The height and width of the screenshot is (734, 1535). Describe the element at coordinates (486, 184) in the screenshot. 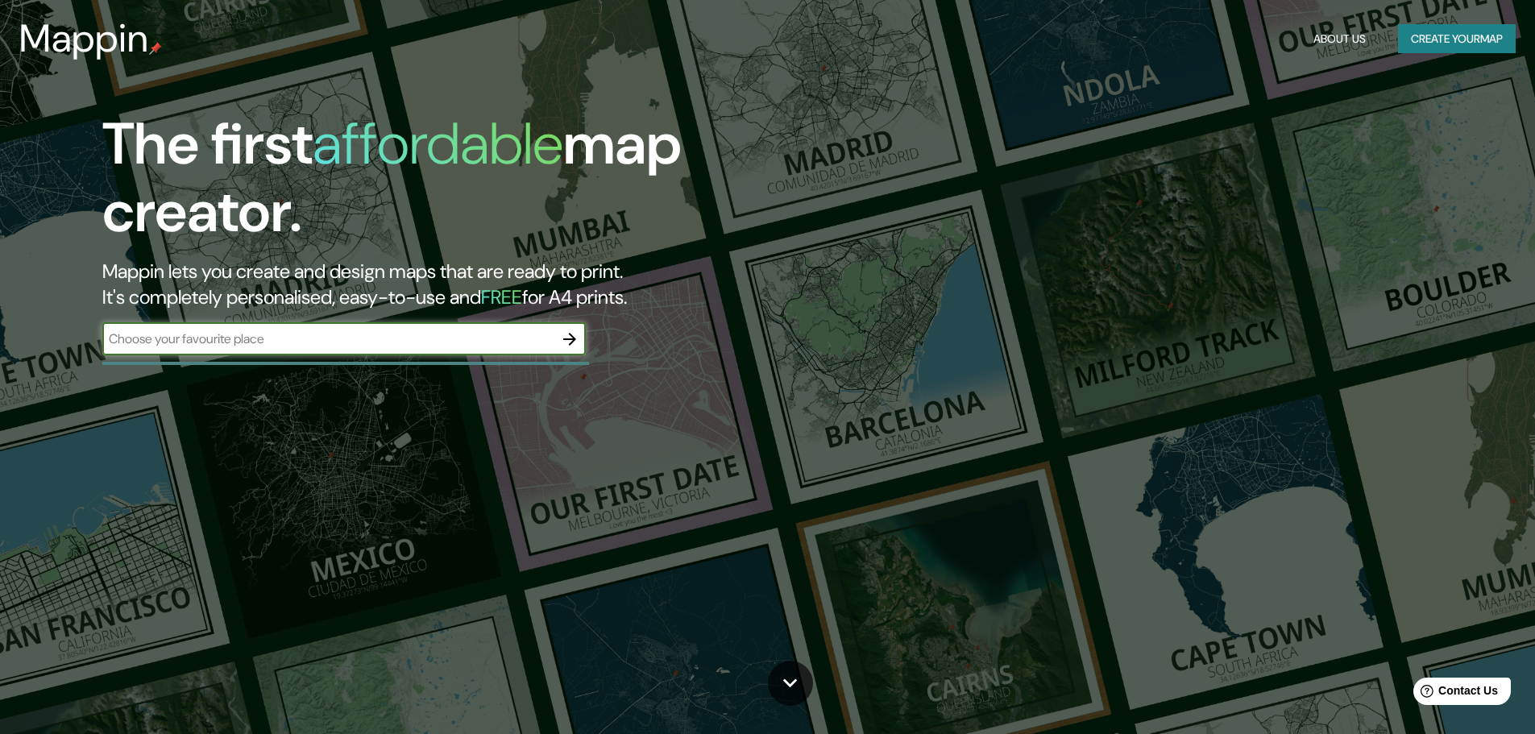

I see `h1: The first map creator.` at that location.